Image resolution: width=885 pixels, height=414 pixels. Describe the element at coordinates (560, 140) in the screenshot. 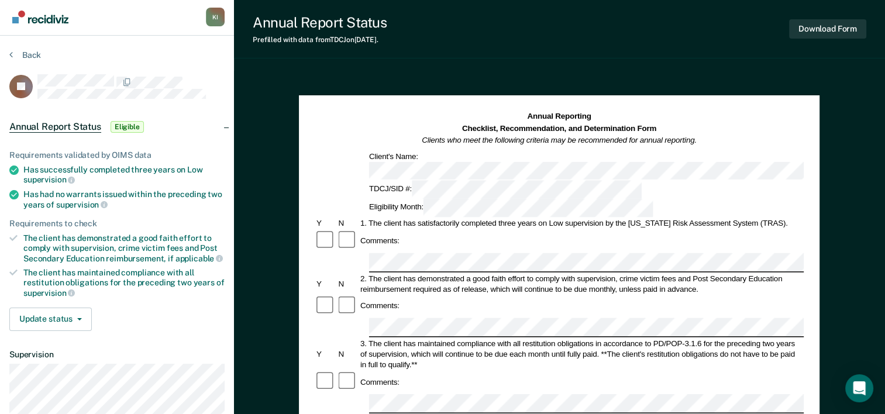

I see `em: Clients who meet the following criteria may be recommended for annual reporting.` at that location.